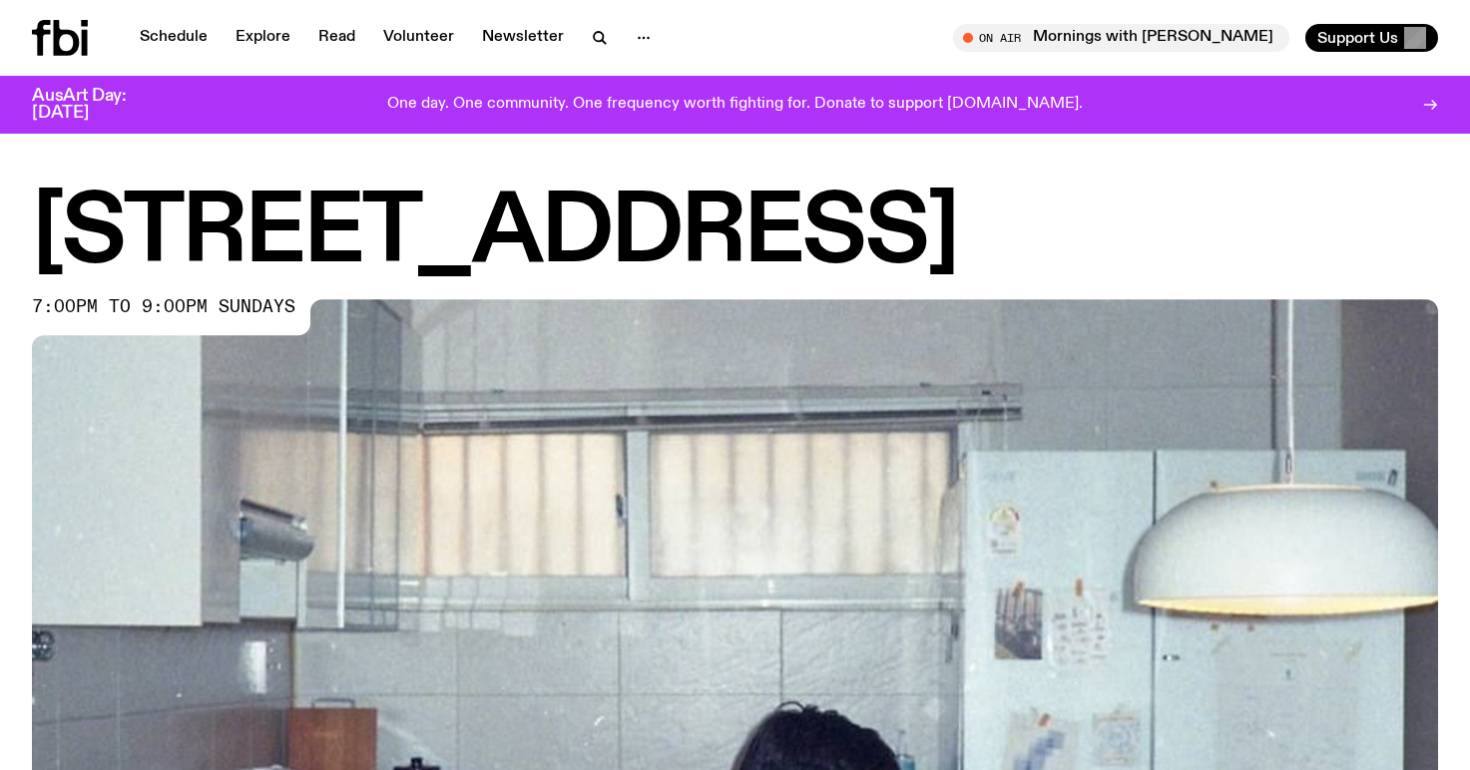  What do you see at coordinates (164, 307) in the screenshot?
I see `span: 7:00pm to 9:00pm sundays` at bounding box center [164, 307].